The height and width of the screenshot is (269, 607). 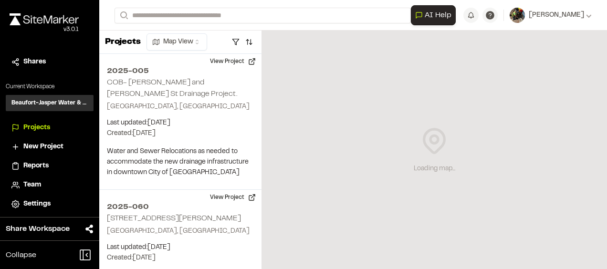 What do you see at coordinates (123, 42) in the screenshot?
I see `p: Projects` at bounding box center [123, 42].